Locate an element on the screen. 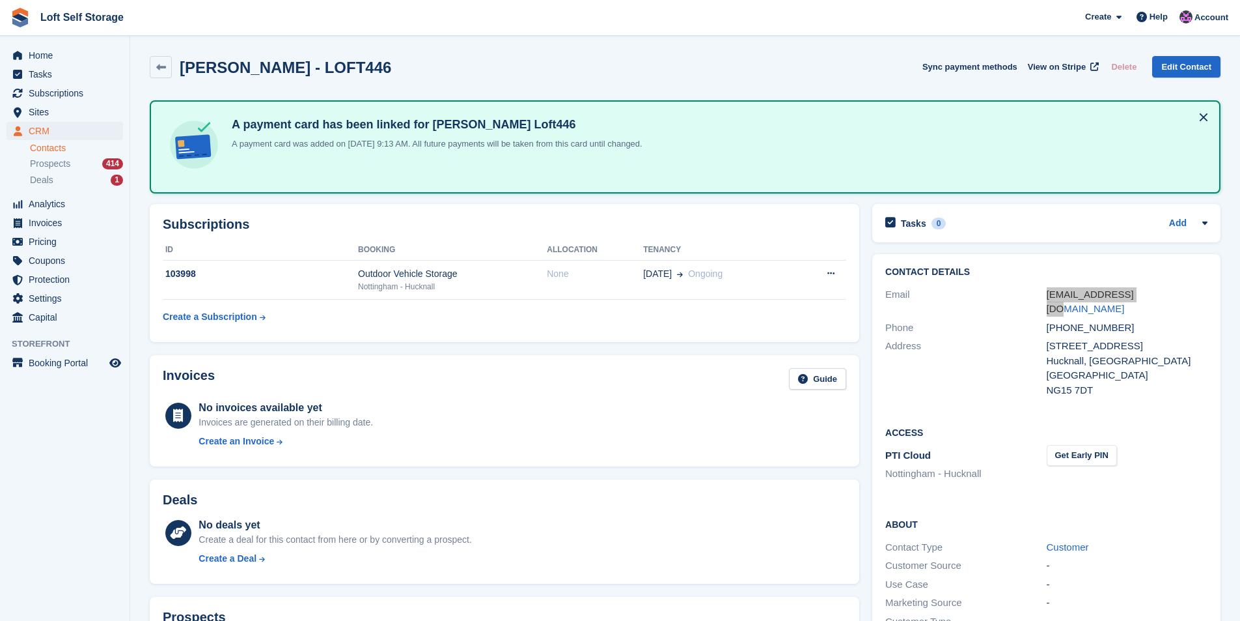  div: Contact Type is located at coordinates (966, 547).